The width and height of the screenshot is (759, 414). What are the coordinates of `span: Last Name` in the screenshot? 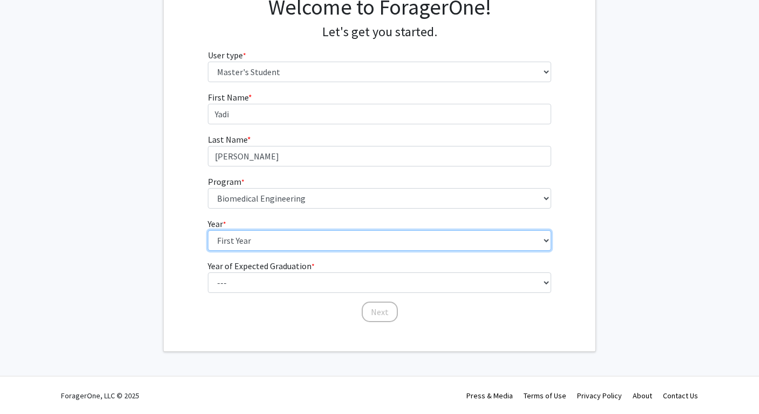 It's located at (227, 139).